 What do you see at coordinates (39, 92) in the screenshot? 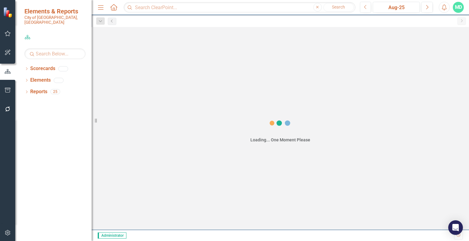
I see `a: Reports` at bounding box center [39, 92].